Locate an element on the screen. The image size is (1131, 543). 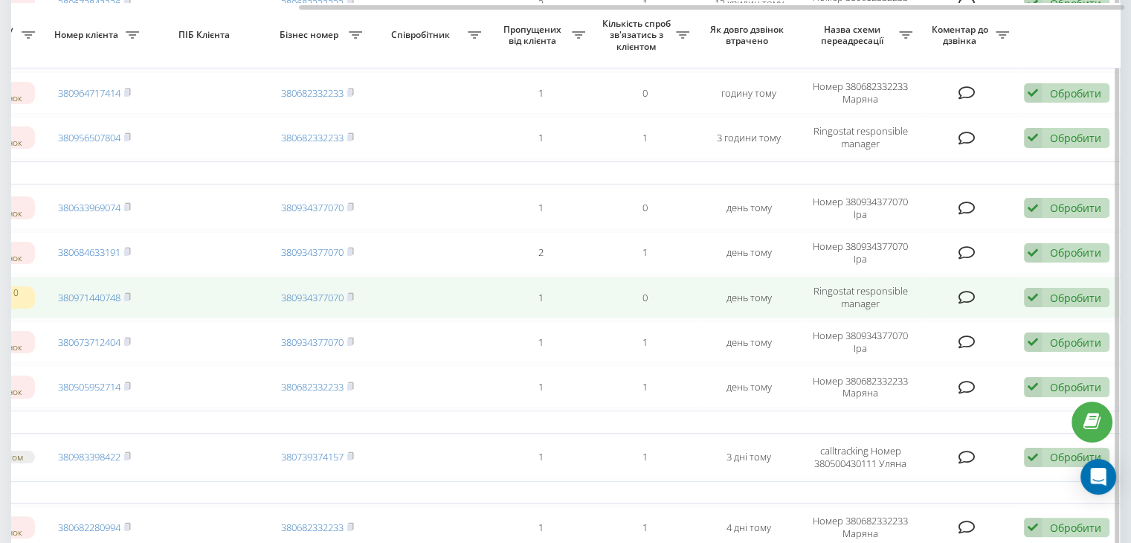
td: 2 is located at coordinates (540, 253).